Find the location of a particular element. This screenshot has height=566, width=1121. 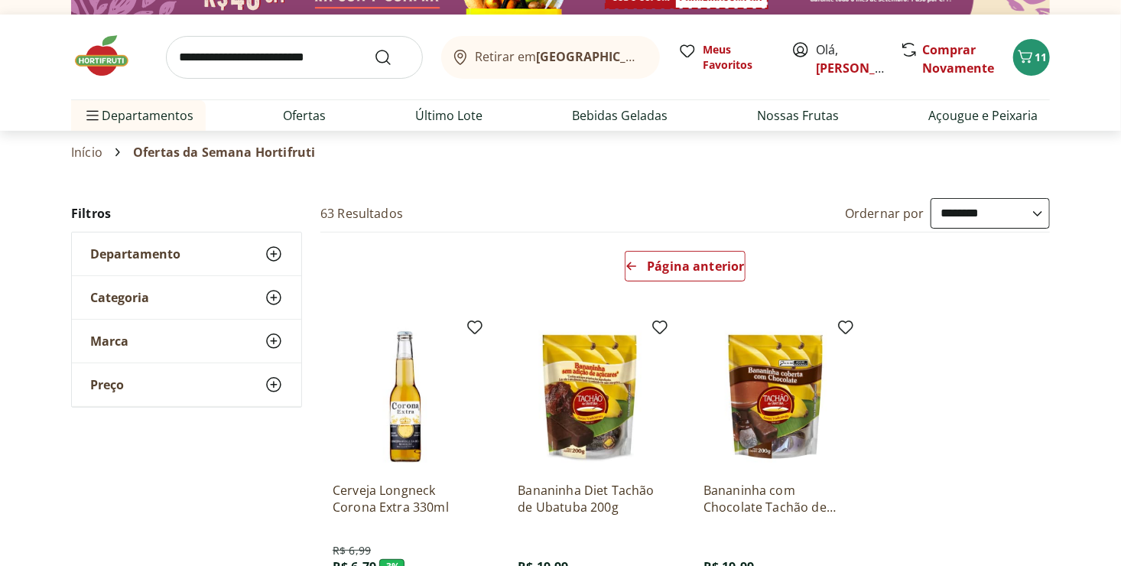

label: Ordernar por is located at coordinates (884, 213).